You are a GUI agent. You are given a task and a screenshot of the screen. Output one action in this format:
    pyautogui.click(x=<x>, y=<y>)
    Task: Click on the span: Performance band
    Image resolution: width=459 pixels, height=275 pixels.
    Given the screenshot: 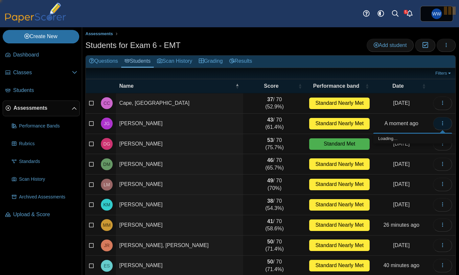 What is the action you would take?
    pyautogui.click(x=336, y=86)
    